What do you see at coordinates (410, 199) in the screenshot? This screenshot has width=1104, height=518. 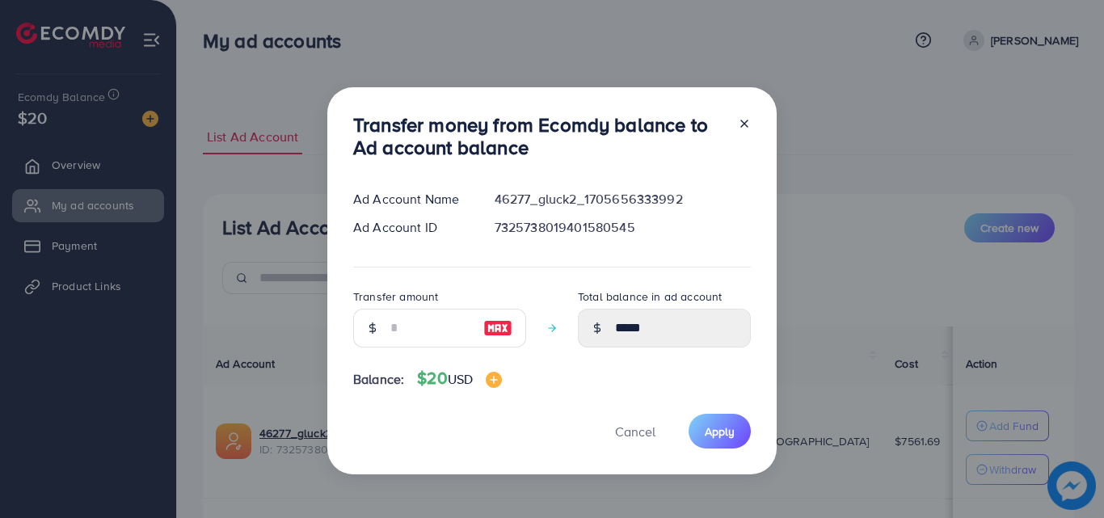 I see `div: Ad Account Name` at bounding box center [410, 199].